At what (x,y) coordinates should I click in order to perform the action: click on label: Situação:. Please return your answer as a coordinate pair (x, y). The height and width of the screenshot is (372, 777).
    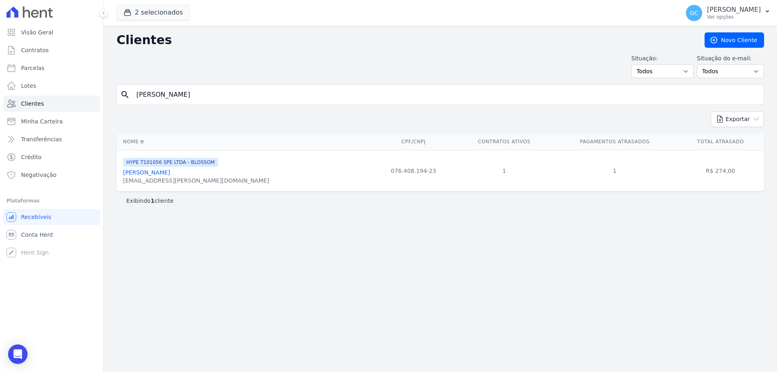
    Looking at the image, I should click on (662, 58).